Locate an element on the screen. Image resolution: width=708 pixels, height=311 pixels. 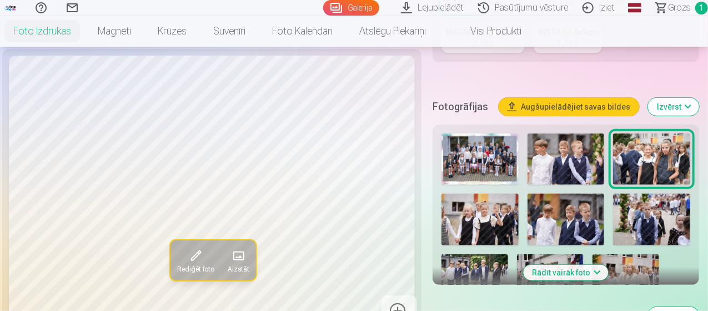
button: Rediģēt foto is located at coordinates (196, 260).